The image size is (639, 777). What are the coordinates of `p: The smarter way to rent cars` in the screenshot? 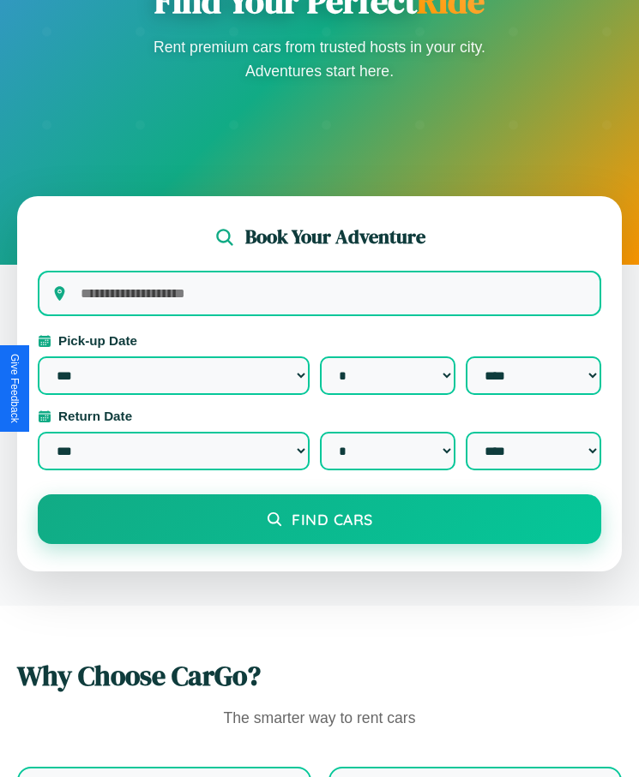 It's located at (319, 719).